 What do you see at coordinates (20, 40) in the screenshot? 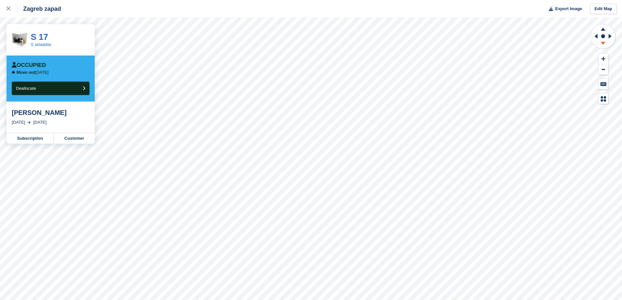
I see `img: container-sm.png` at bounding box center [20, 40].